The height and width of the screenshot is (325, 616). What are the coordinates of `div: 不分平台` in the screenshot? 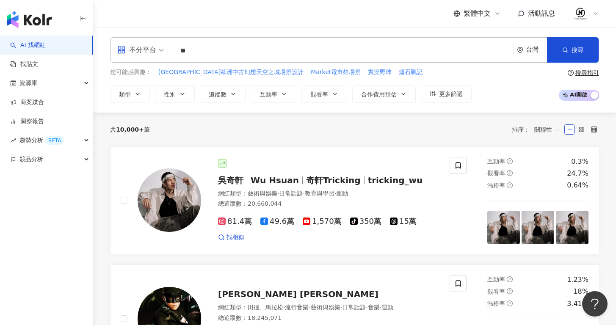 It's located at (137, 50).